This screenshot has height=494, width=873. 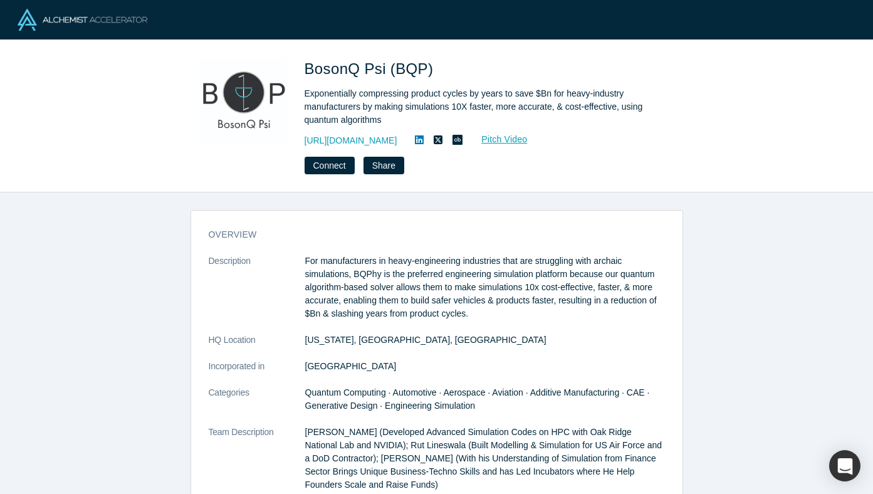 What do you see at coordinates (257, 294) in the screenshot?
I see `dt: Description` at bounding box center [257, 294].